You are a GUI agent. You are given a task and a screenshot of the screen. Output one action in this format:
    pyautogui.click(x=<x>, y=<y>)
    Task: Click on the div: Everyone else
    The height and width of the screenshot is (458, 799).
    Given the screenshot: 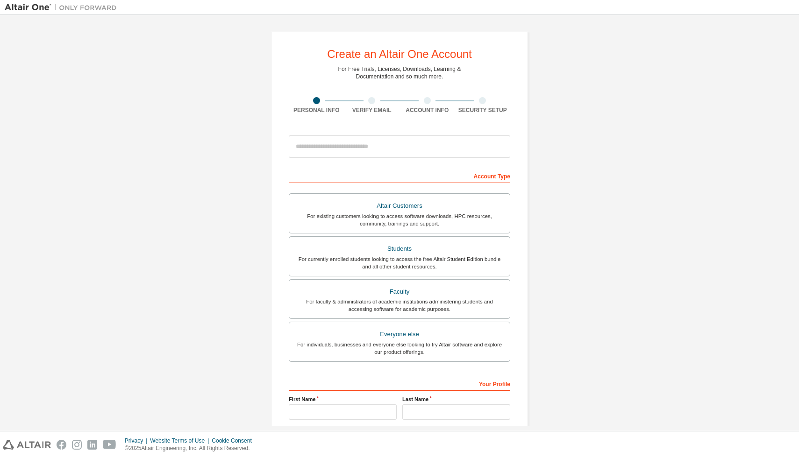 What is the action you would take?
    pyautogui.click(x=400, y=335)
    